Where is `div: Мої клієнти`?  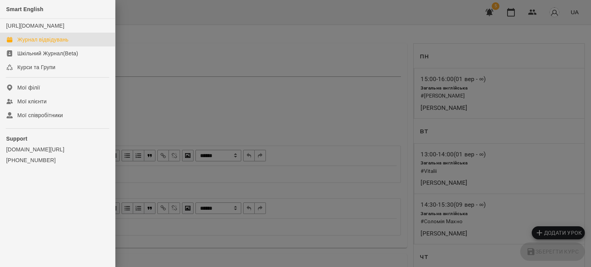
div: Мої клієнти is located at coordinates (32, 102).